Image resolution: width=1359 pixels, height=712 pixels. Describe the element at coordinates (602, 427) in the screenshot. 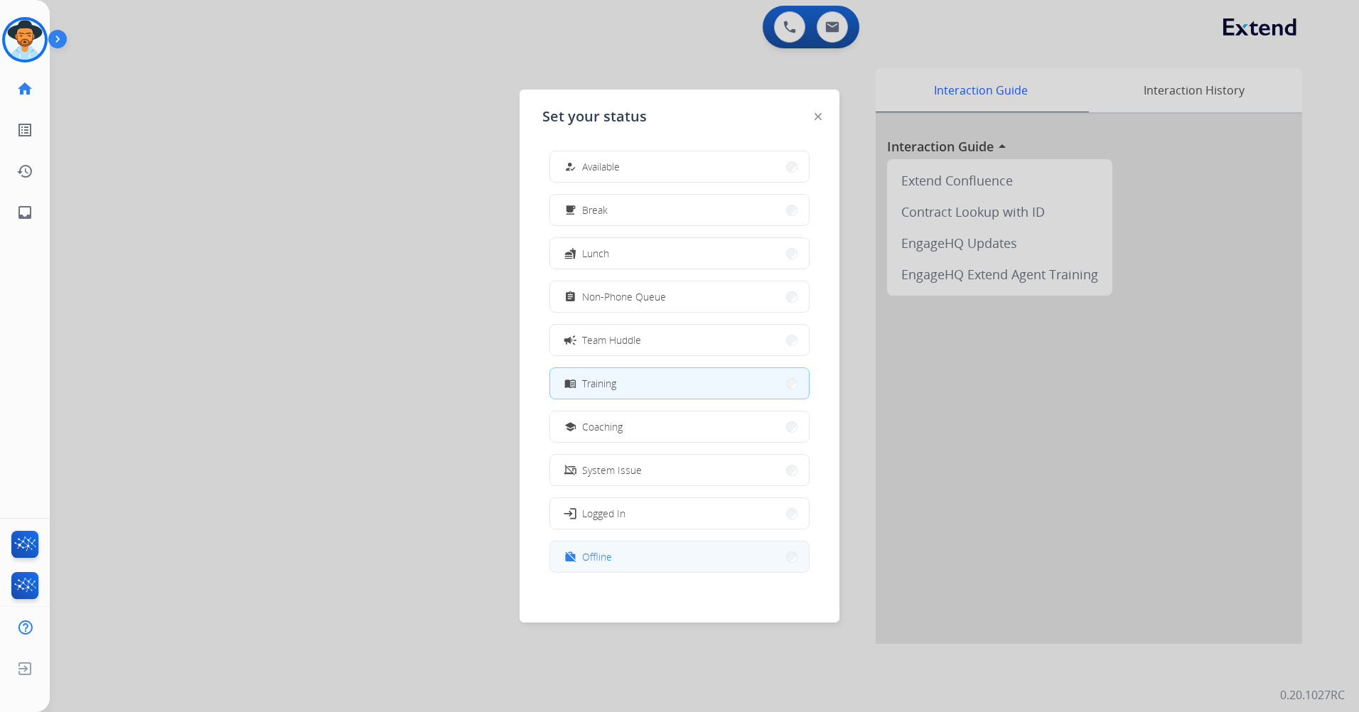

I see `span: Coaching` at that location.